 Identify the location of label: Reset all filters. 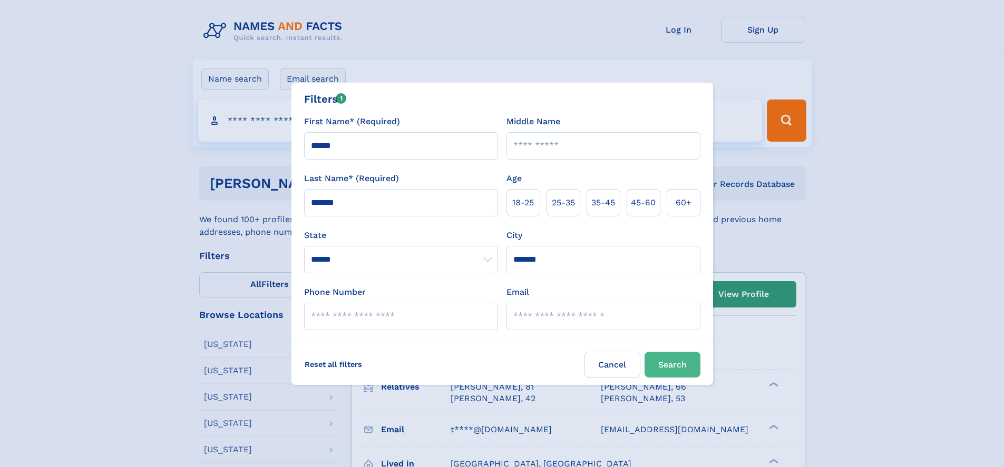
(333, 365).